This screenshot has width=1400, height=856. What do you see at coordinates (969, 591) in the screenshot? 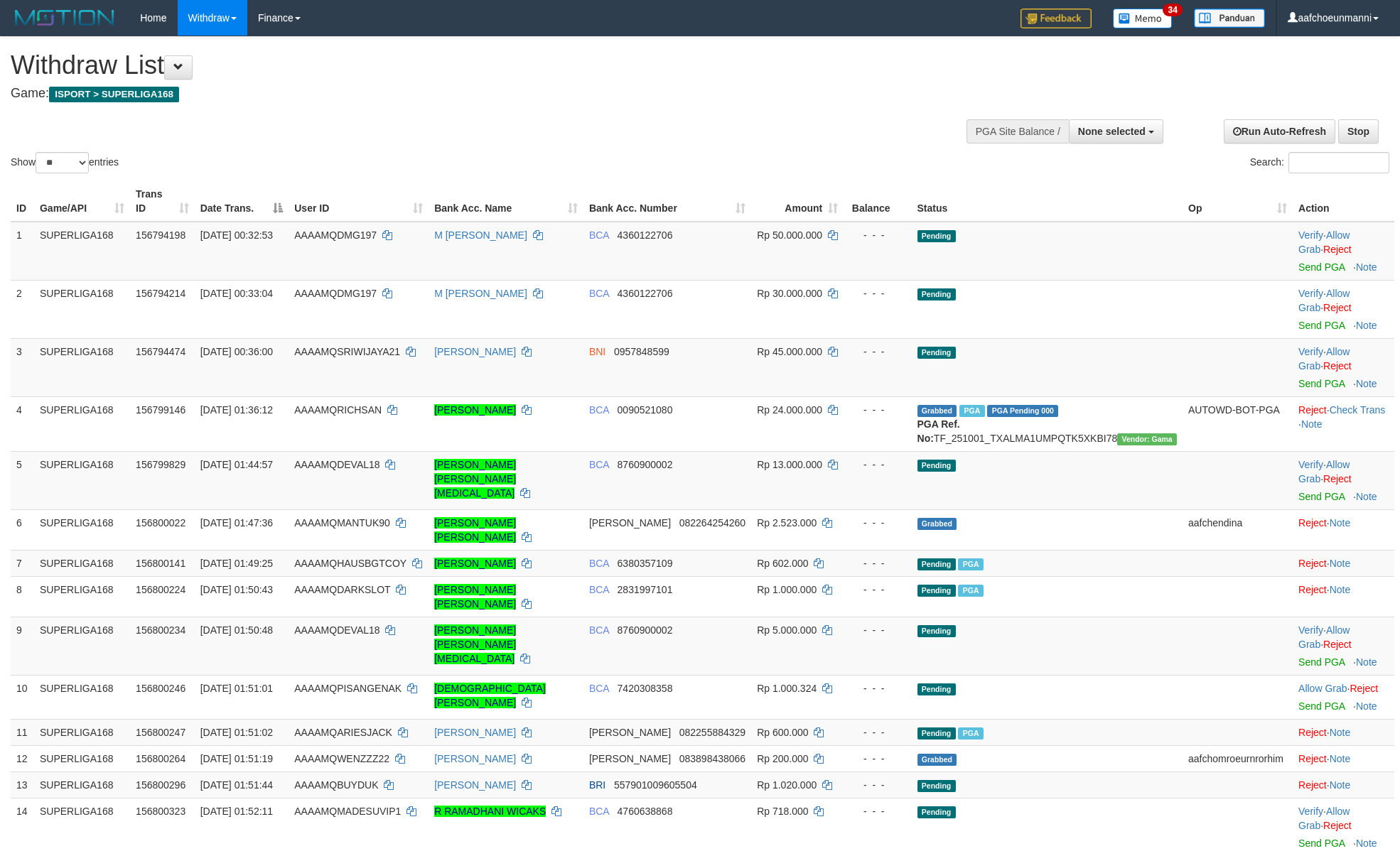
I see `span: Marked by aafnonsreyleab` at bounding box center [969, 591].